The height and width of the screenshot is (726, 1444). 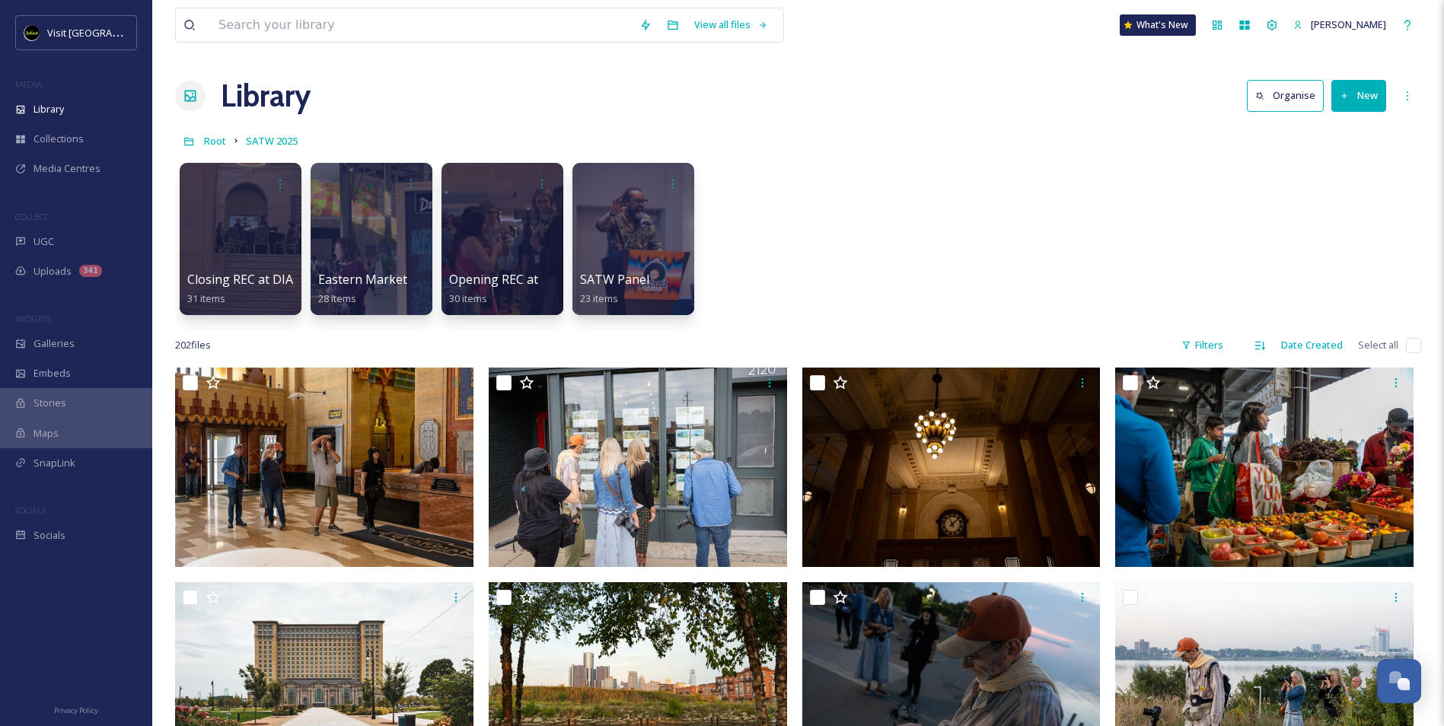 I want to click on span: UGC, so click(x=43, y=241).